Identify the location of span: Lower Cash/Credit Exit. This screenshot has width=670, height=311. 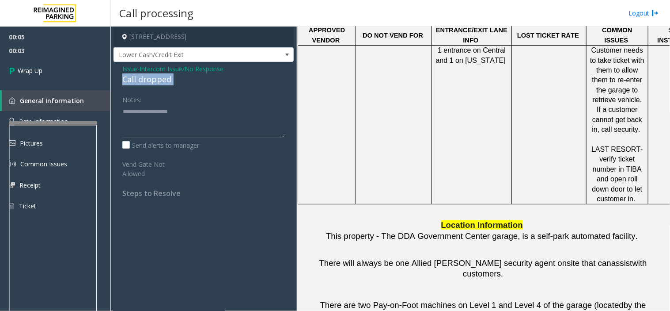
(186, 55).